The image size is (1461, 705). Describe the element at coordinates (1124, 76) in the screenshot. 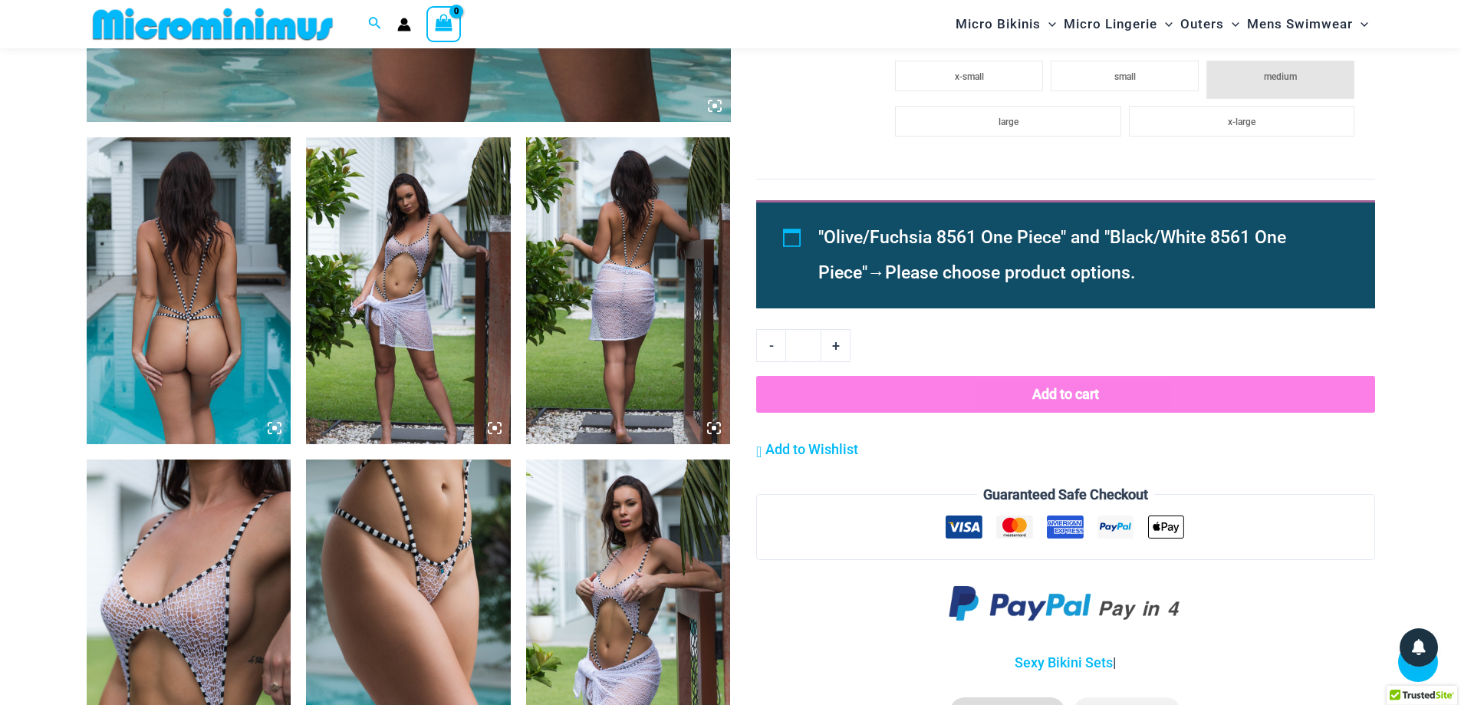

I see `li: small` at that location.